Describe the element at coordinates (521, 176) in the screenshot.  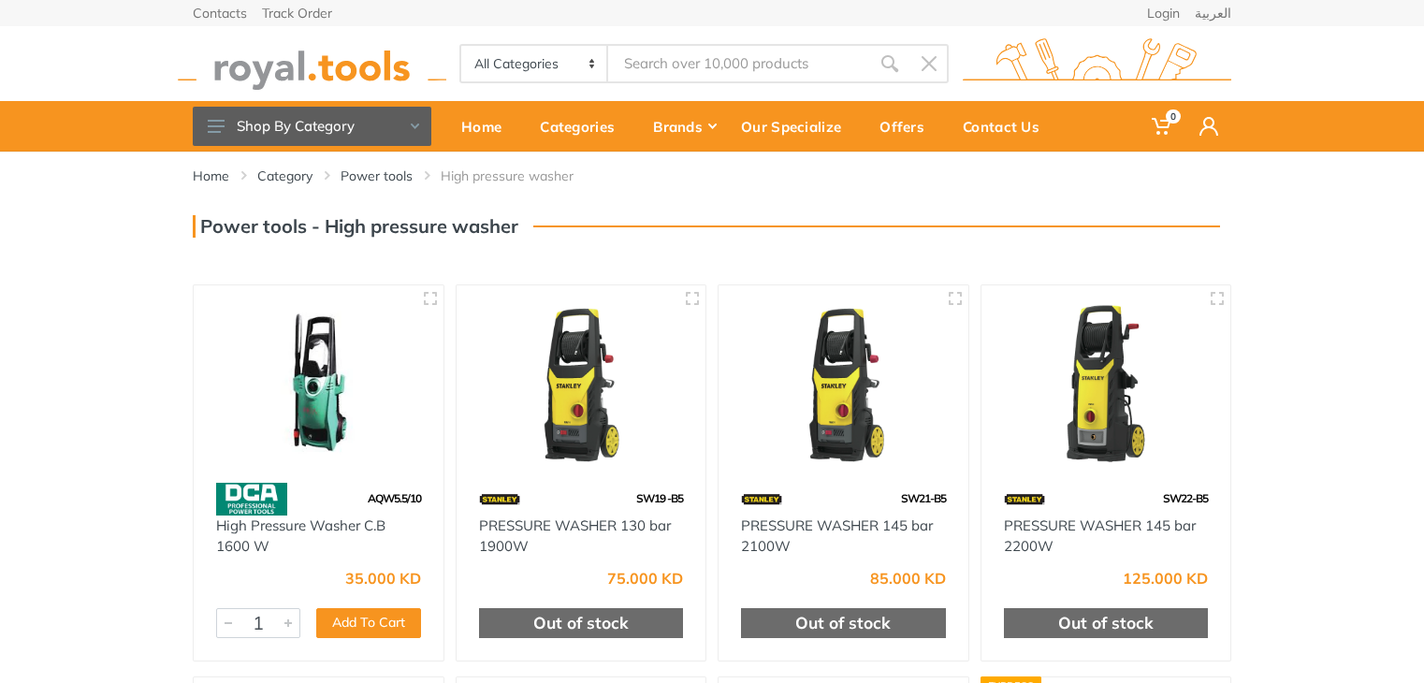
I see `li: High pressure washer` at that location.